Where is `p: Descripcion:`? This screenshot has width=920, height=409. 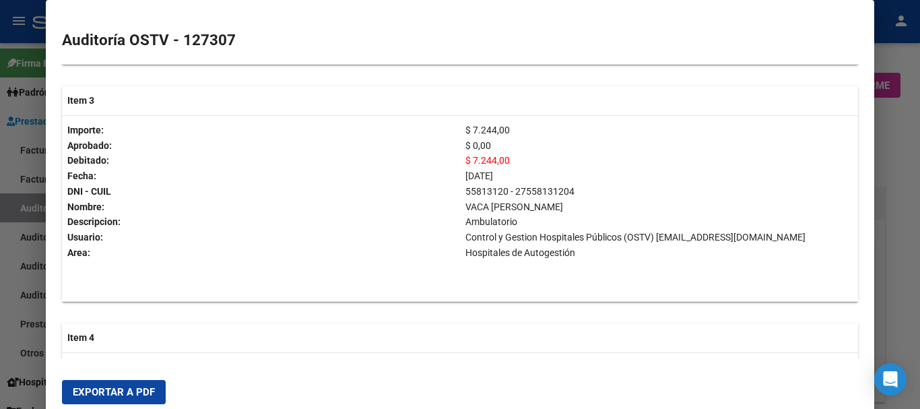 p: Descripcion: is located at coordinates (261, 222).